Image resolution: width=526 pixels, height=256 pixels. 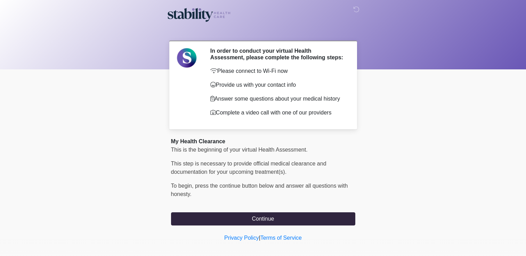 I want to click on img: Agent Avatar, so click(x=187, y=58).